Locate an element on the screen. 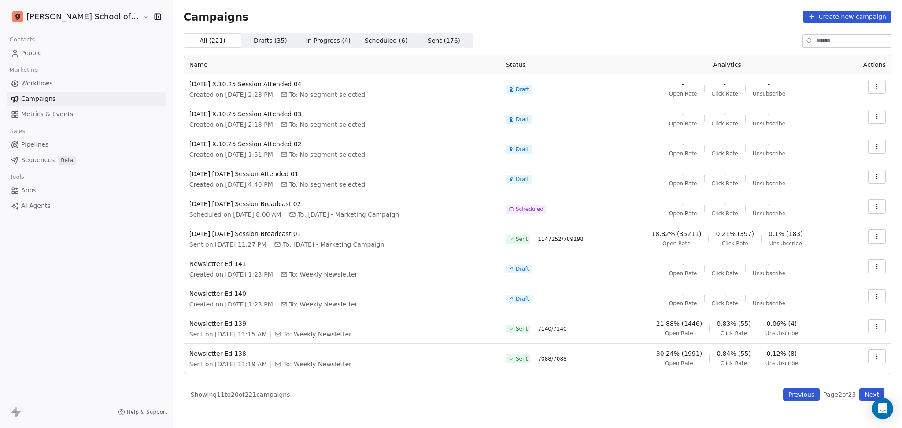 The height and width of the screenshot is (428, 902). span: Page 2 of 23 is located at coordinates (840, 395).